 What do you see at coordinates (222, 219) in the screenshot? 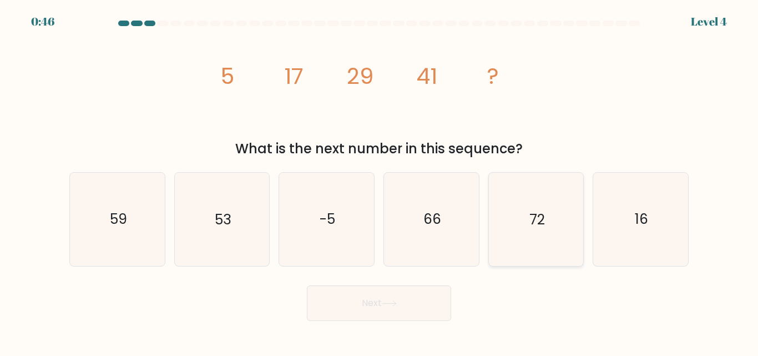
I see `text: 53` at bounding box center [222, 219].